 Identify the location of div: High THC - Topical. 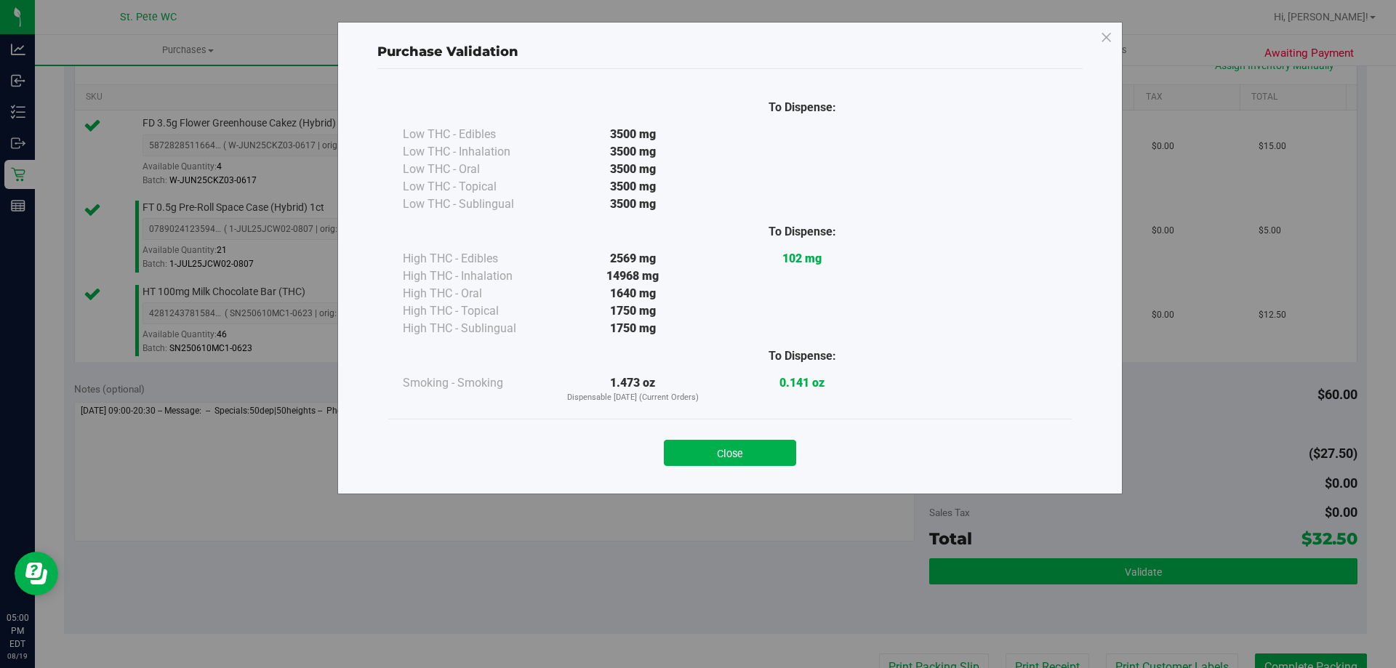
(476, 311).